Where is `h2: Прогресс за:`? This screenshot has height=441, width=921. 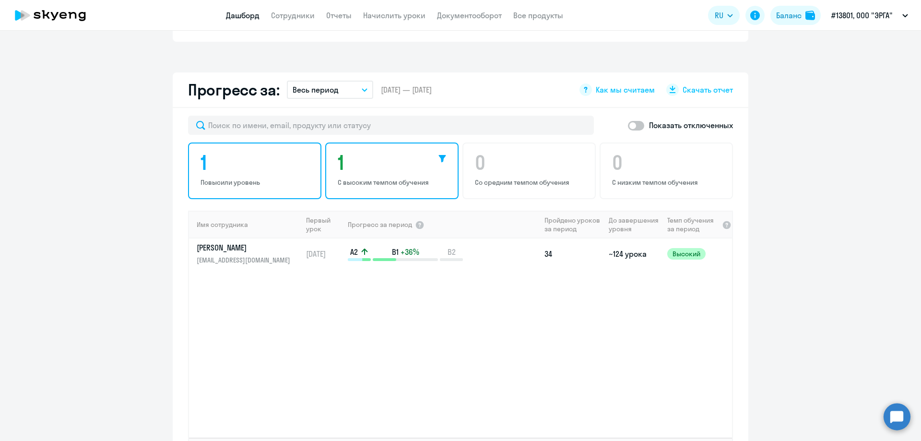 h2: Прогресс за: is located at coordinates (234, 90).